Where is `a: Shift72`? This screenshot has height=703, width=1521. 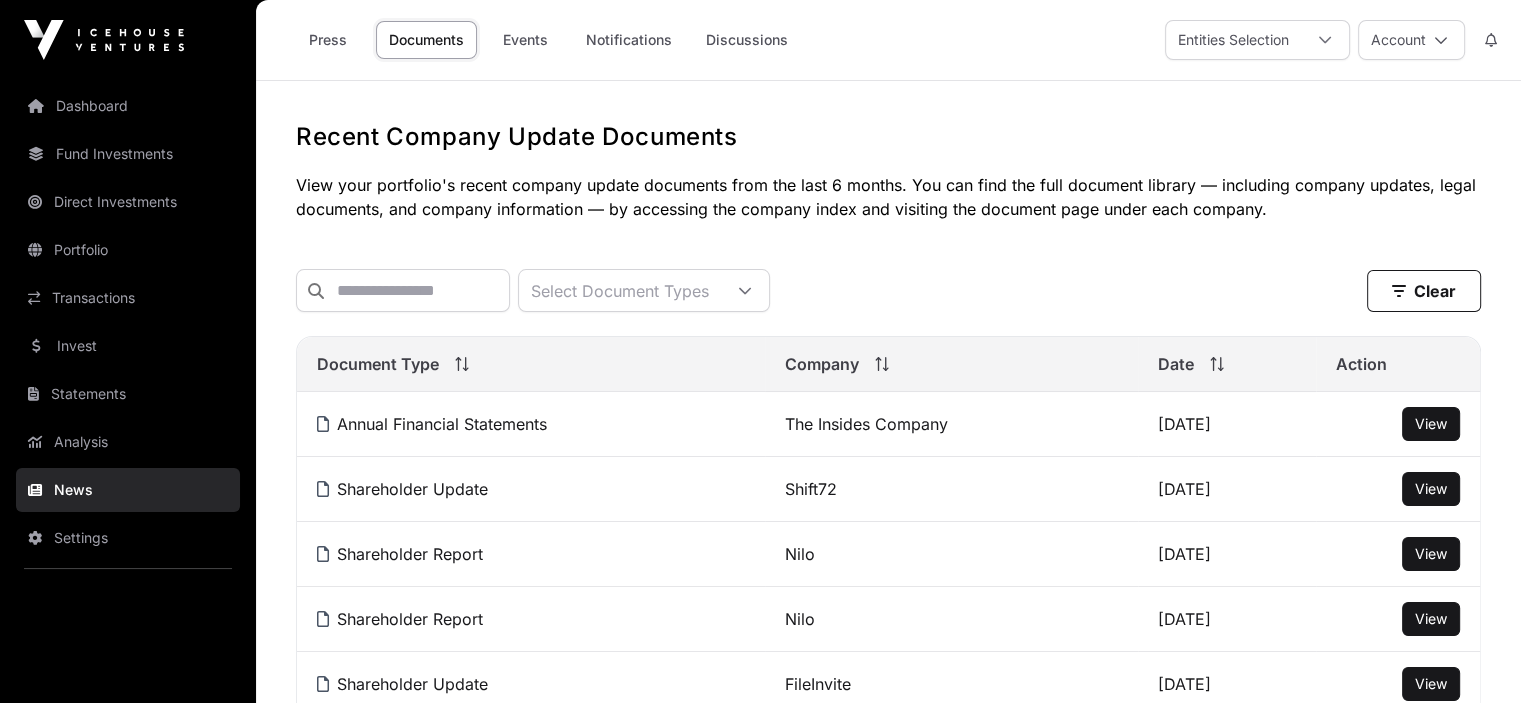 a: Shift72 is located at coordinates (811, 489).